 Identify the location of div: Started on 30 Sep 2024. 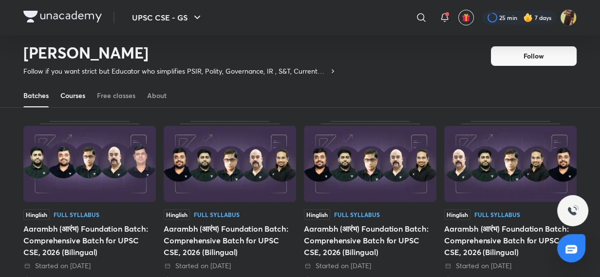
(510, 265).